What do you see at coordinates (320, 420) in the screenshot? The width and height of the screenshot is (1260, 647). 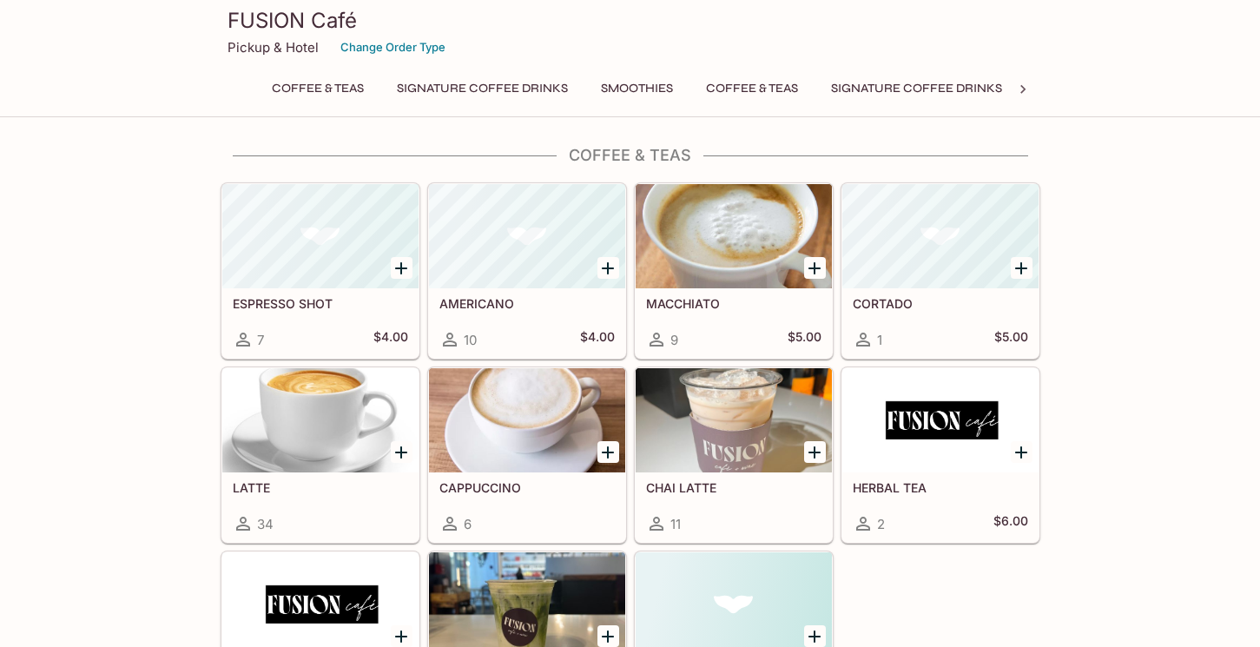 I see `div: LATTE` at bounding box center [320, 420].